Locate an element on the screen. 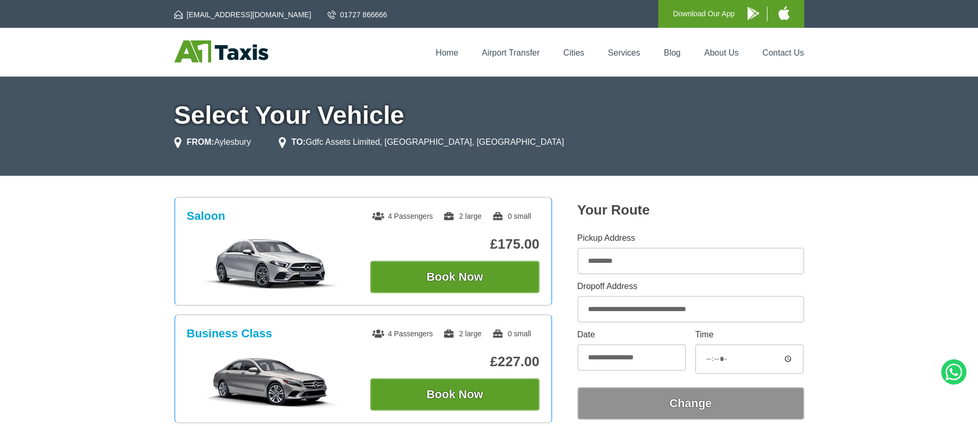  p: £175.00 is located at coordinates (455, 244).